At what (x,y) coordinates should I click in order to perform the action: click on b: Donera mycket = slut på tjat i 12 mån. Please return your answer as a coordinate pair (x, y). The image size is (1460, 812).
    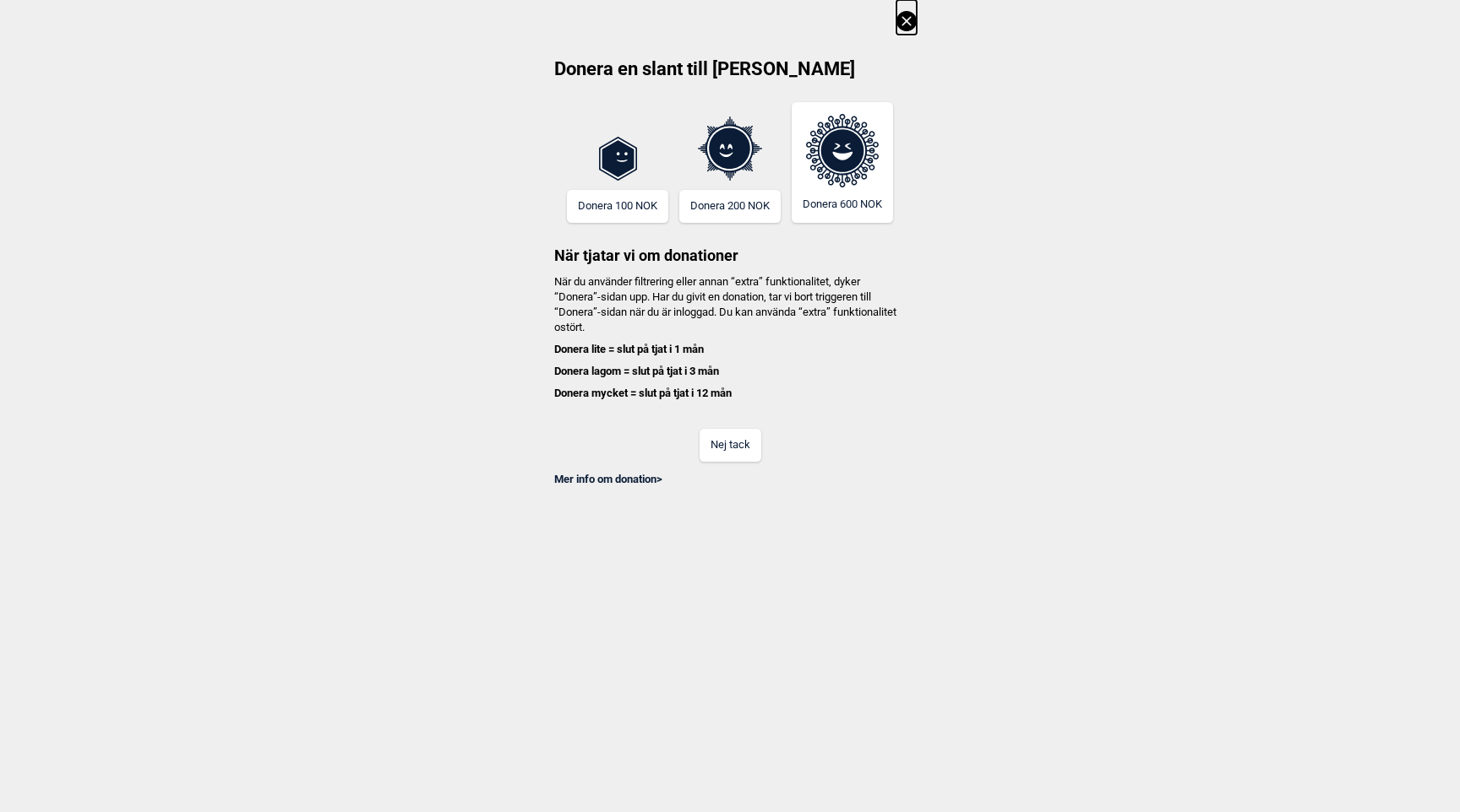
    Looking at the image, I should click on (643, 393).